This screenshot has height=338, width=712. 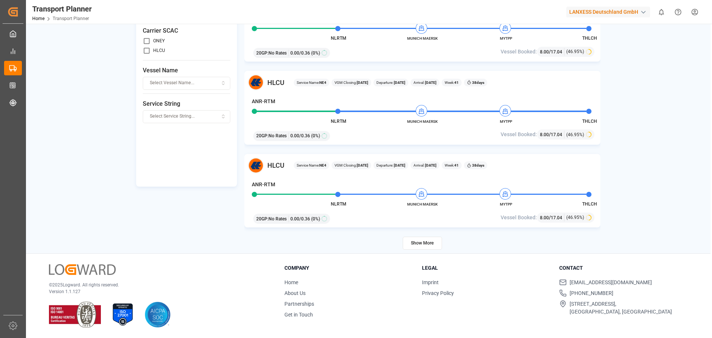 I want to click on img: ISO 9001 & ISO 14001 Certification, so click(x=75, y=314).